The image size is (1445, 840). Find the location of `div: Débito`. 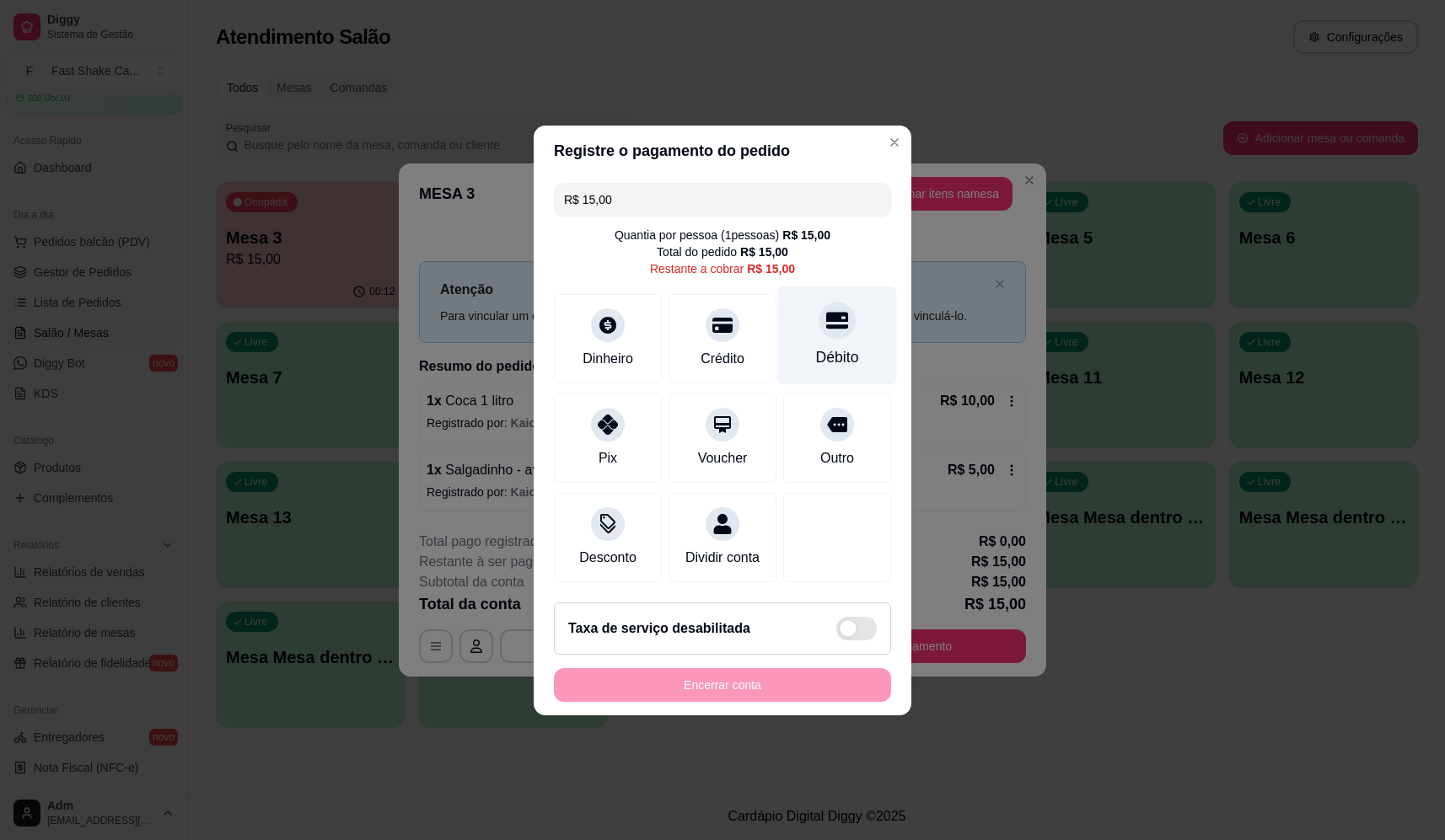

div: Débito is located at coordinates (837, 357).